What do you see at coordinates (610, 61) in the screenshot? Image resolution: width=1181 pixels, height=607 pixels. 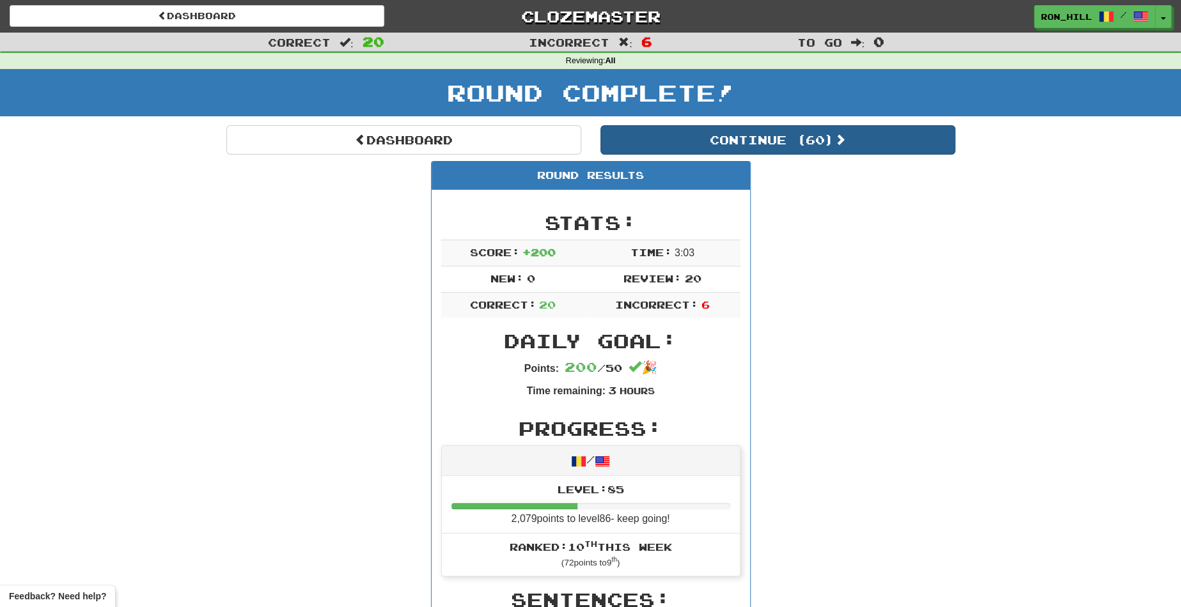 I see `strong: All` at bounding box center [610, 61].